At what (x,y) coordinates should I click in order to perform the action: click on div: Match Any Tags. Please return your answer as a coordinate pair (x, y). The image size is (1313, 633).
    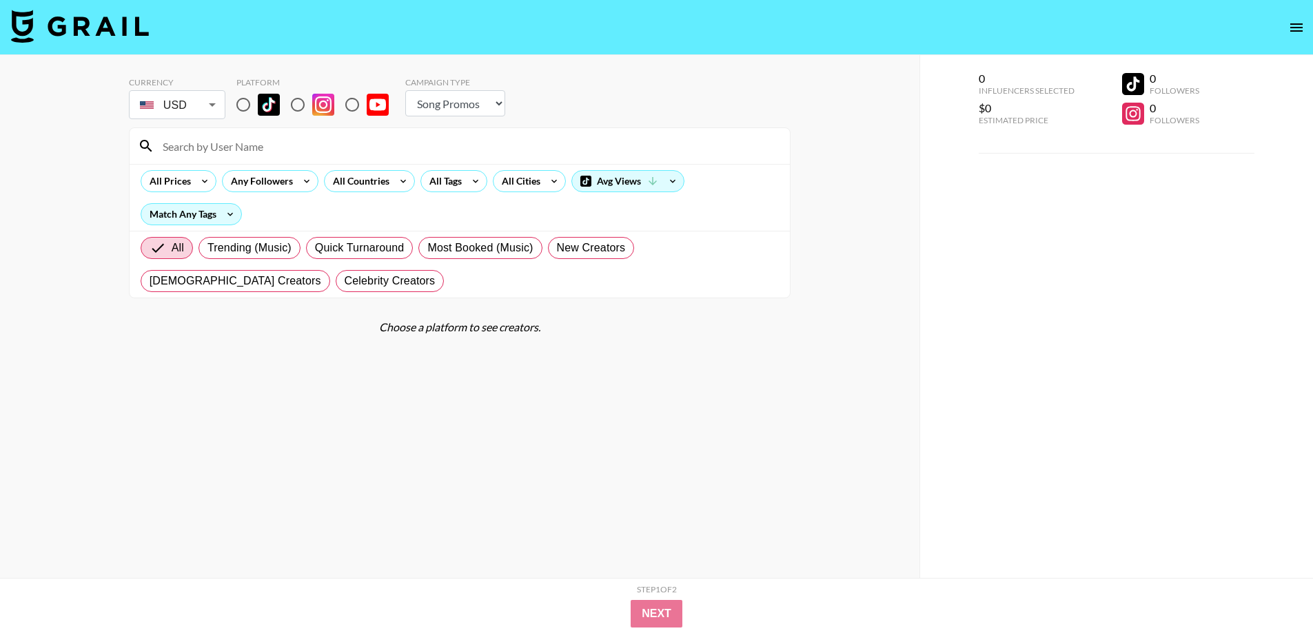
    Looking at the image, I should click on (191, 214).